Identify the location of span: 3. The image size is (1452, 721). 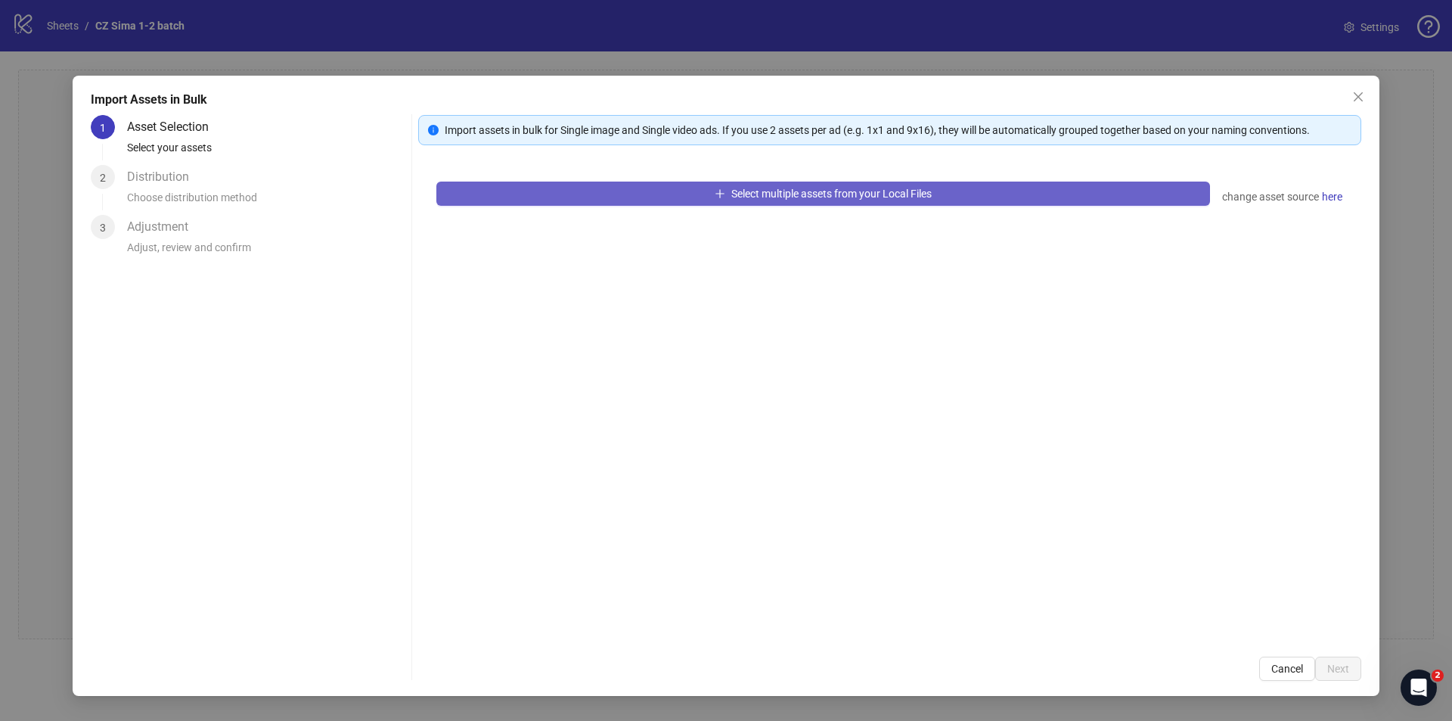
(103, 228).